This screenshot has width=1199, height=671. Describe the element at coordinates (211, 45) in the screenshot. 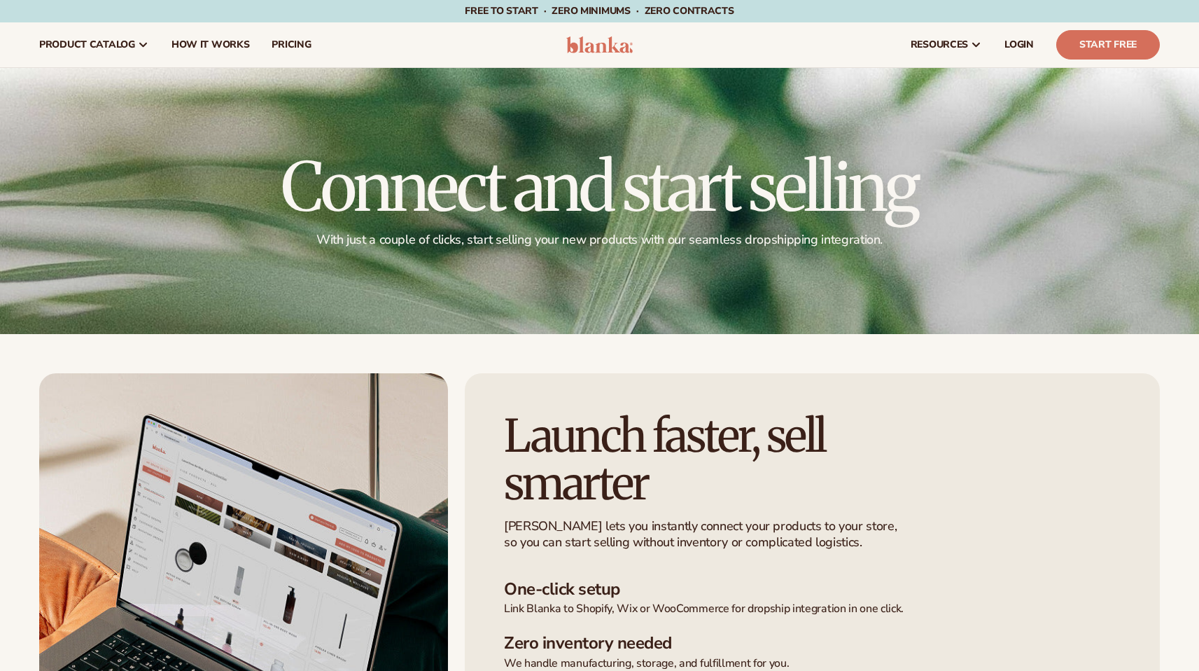

I see `span: How It Works` at that location.